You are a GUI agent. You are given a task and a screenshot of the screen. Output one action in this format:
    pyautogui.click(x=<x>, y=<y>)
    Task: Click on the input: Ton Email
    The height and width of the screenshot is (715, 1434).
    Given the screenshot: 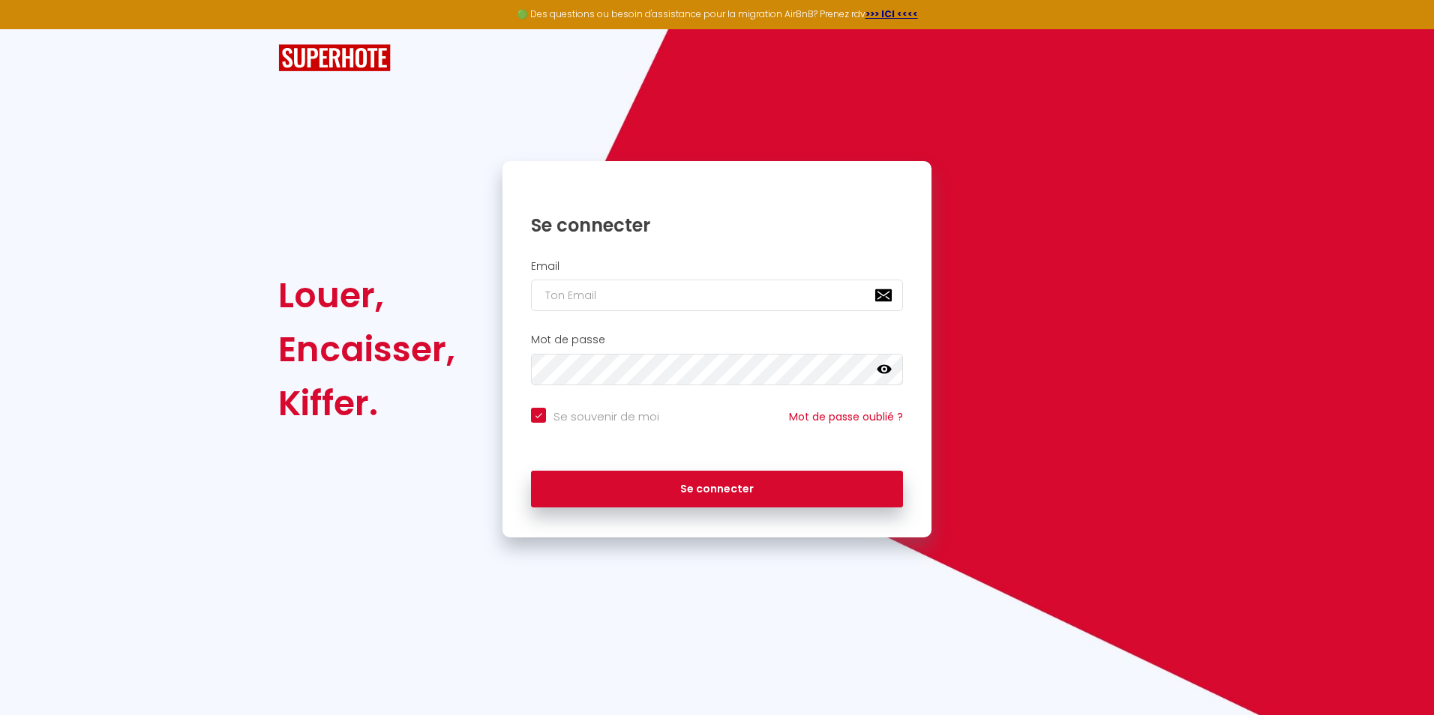 What is the action you would take?
    pyautogui.click(x=717, y=295)
    